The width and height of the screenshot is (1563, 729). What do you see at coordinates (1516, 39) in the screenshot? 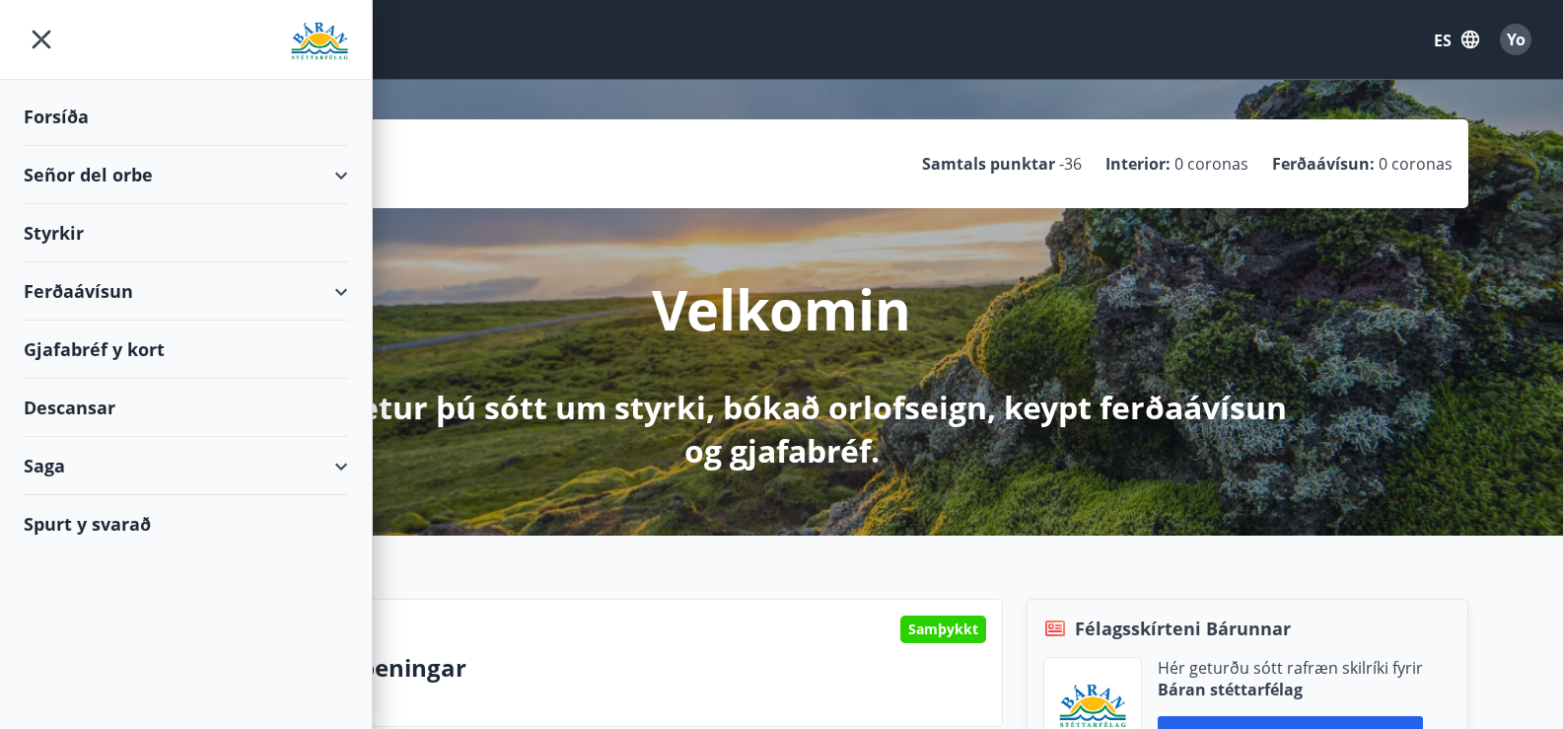
I see `font: Yo` at bounding box center [1516, 39].